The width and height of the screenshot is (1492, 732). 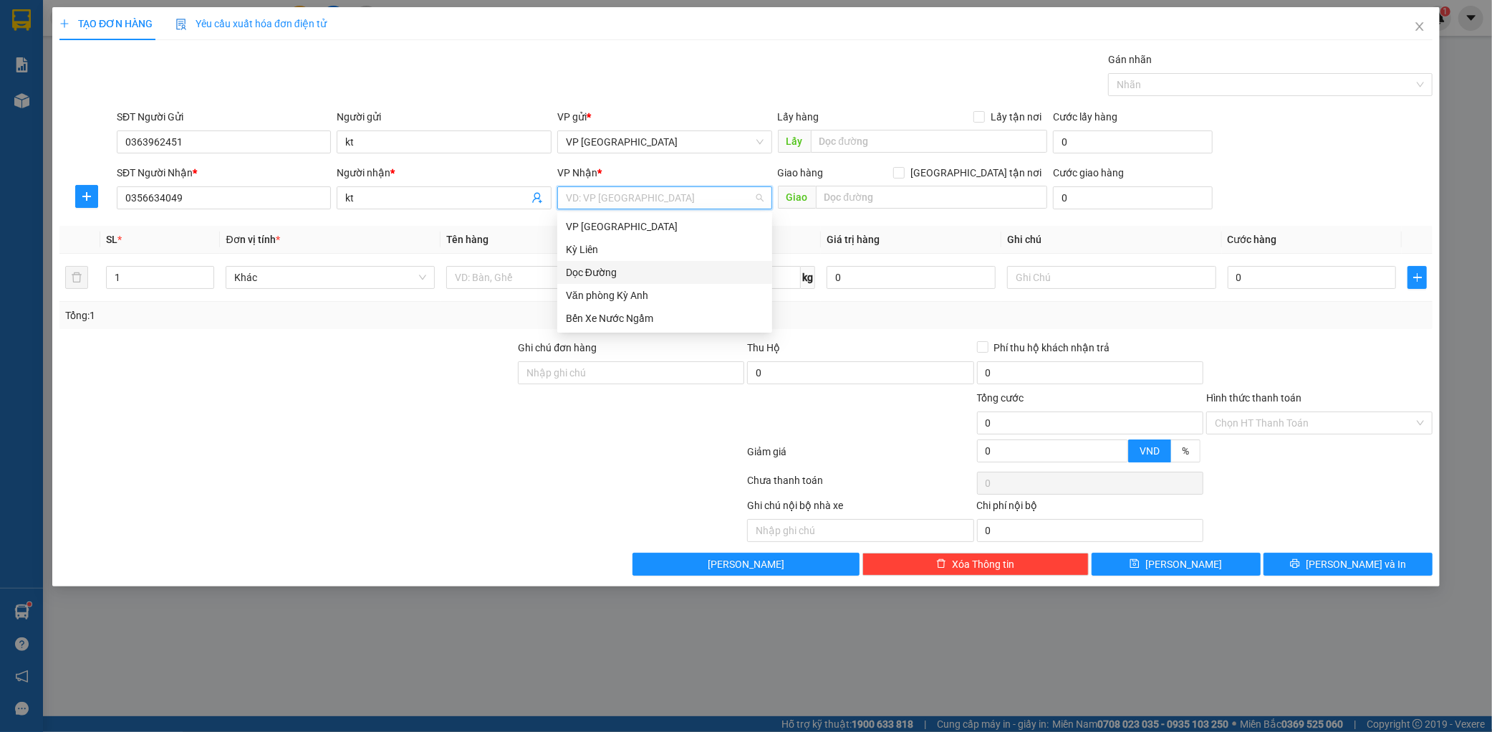 I want to click on img: icon, so click(x=181, y=24).